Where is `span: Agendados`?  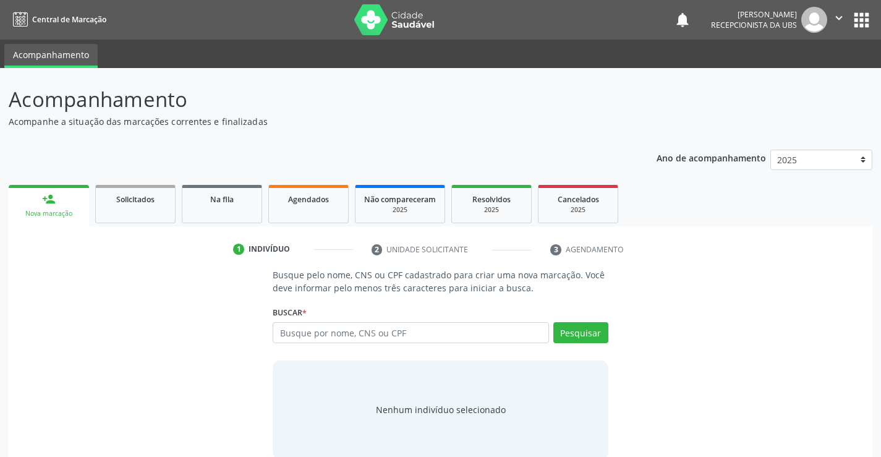
span: Agendados is located at coordinates (308, 199).